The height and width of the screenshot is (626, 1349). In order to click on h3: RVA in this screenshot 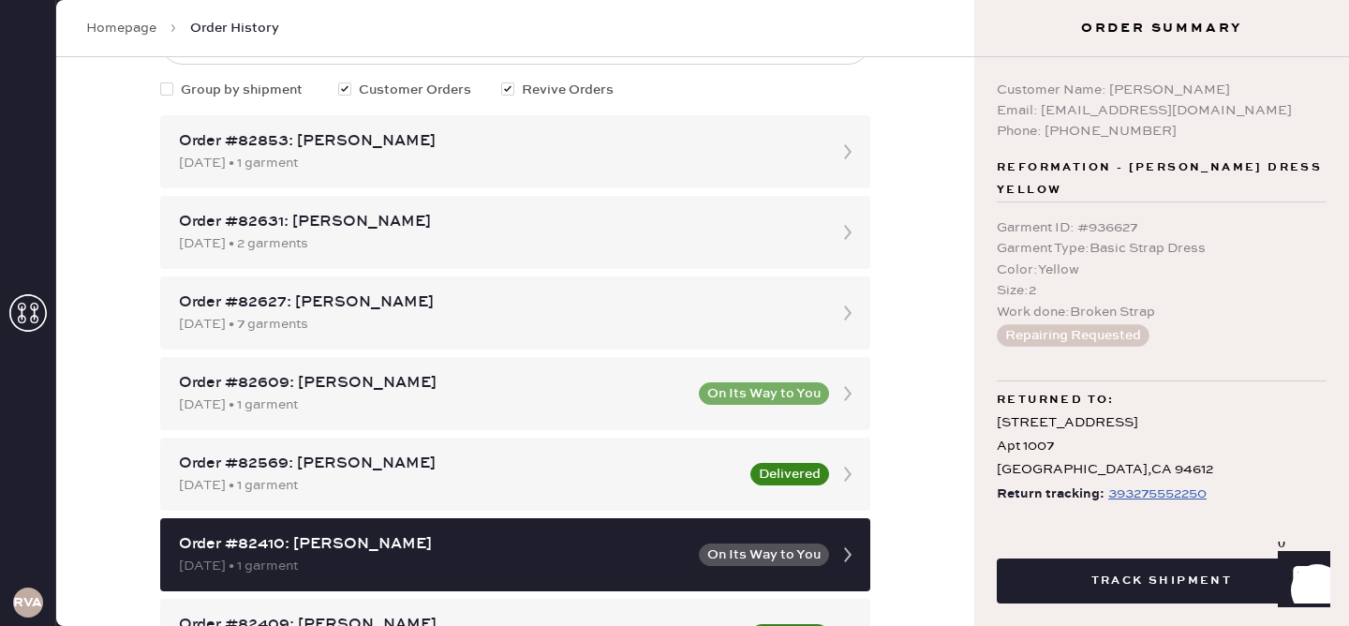, I will do `click(27, 602)`.